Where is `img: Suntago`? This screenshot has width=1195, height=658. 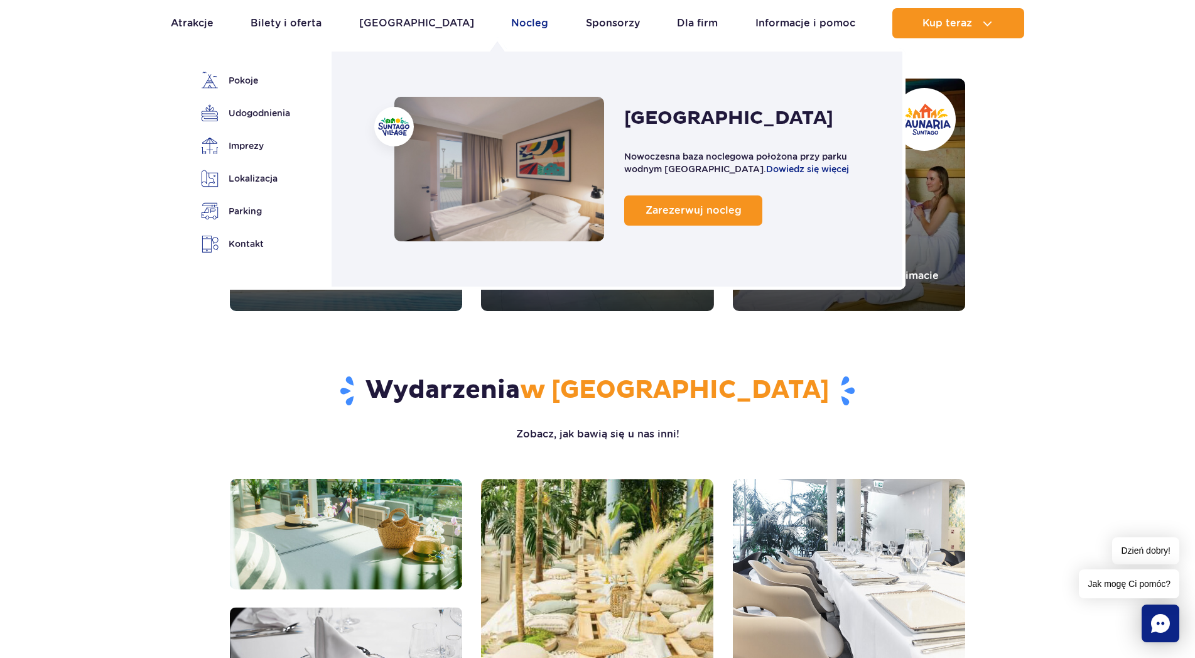 img: Suntago is located at coordinates (394, 126).